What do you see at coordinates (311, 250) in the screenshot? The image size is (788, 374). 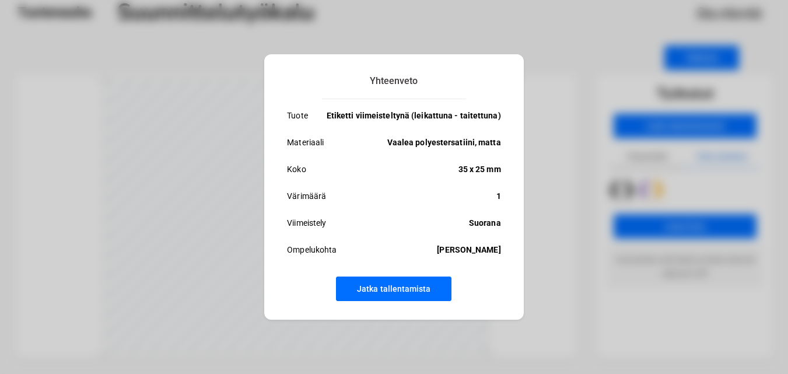 I see `p: Ompelukohta` at bounding box center [311, 250].